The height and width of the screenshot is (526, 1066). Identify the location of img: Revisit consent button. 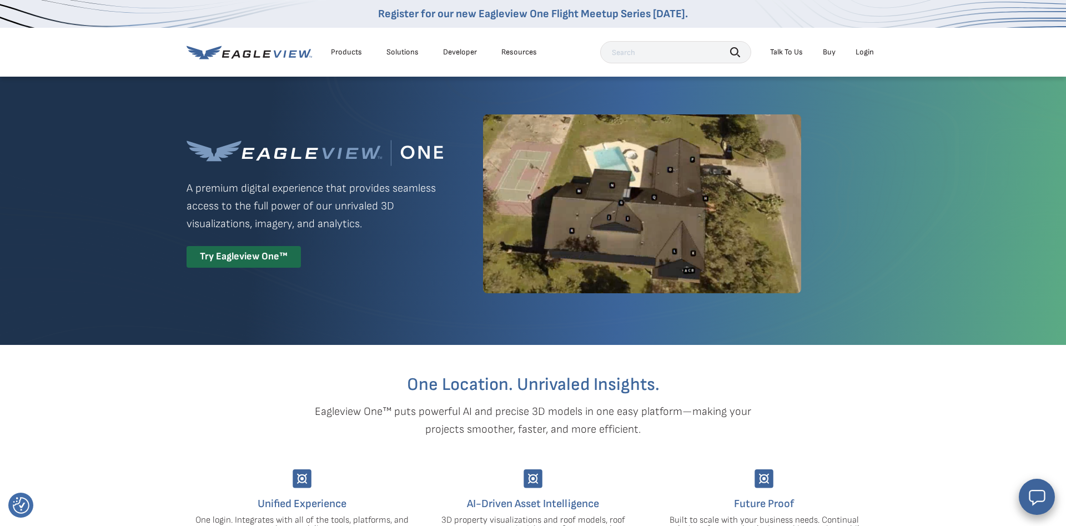
(21, 505).